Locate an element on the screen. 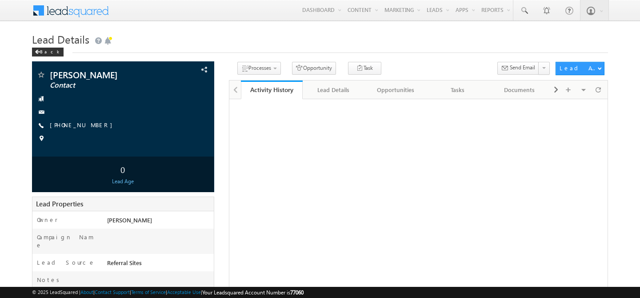  span: Lead Properties is located at coordinates (60, 204).